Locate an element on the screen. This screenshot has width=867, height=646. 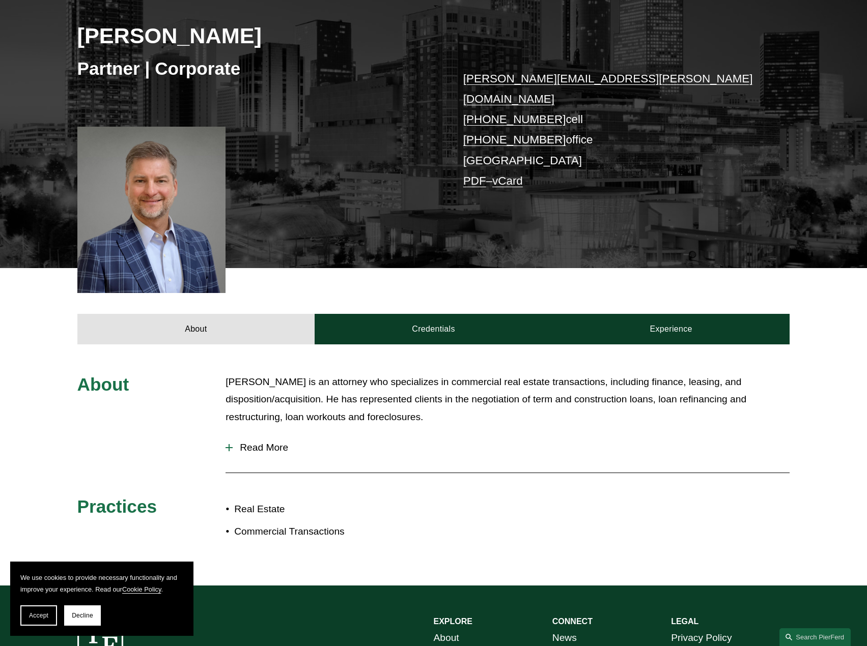
a: Search this site is located at coordinates (815, 637).